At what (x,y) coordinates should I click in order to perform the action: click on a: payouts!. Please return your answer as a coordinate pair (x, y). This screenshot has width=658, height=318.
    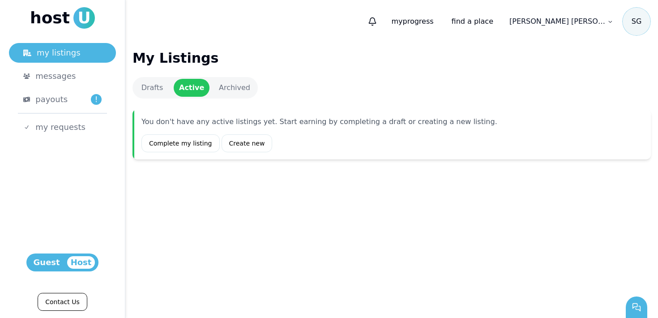
    Looking at the image, I should click on (62, 99).